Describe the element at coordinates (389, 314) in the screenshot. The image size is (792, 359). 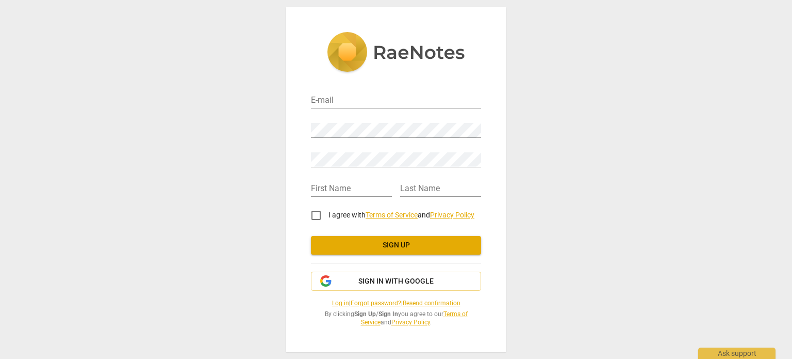
I see `b: Sign In` at that location.